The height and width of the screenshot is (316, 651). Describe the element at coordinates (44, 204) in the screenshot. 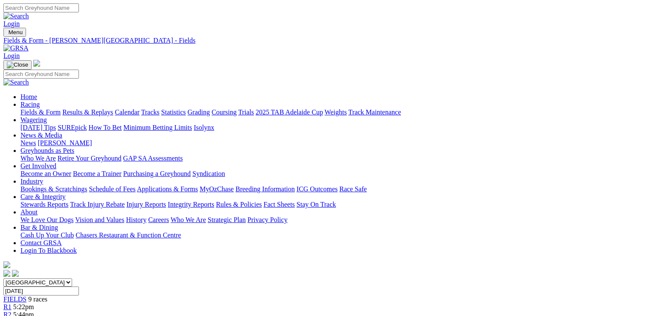

I see `a: Stewards Reports` at that location.